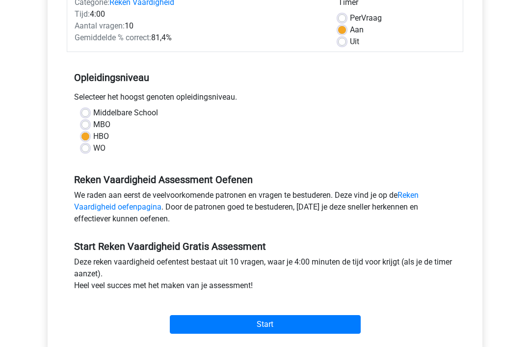 This screenshot has height=347, width=530. I want to click on div: 4:00, so click(199, 15).